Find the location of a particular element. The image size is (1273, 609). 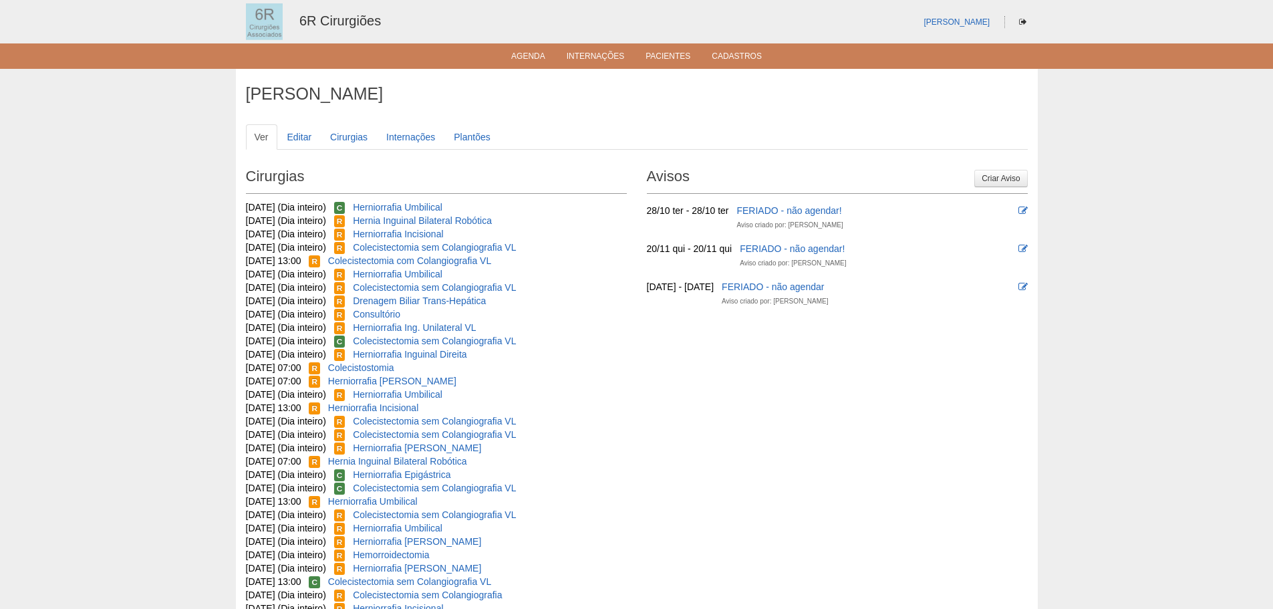

i: Sair is located at coordinates (1023, 22).